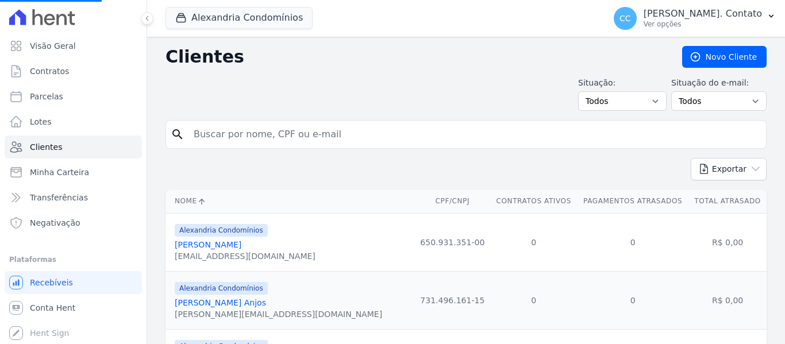 This screenshot has height=344, width=785. I want to click on a: Parcelas, so click(73, 97).